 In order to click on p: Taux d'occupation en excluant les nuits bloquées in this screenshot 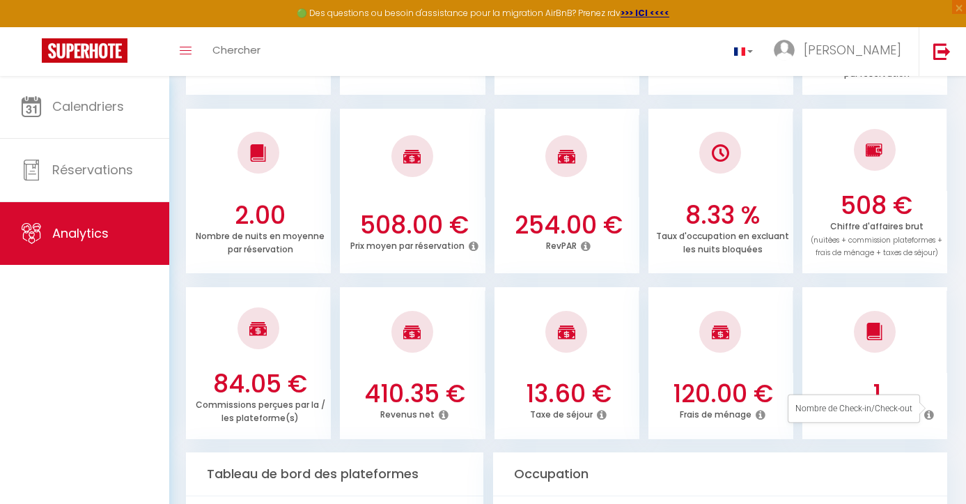, I will do `click(722, 241)`.